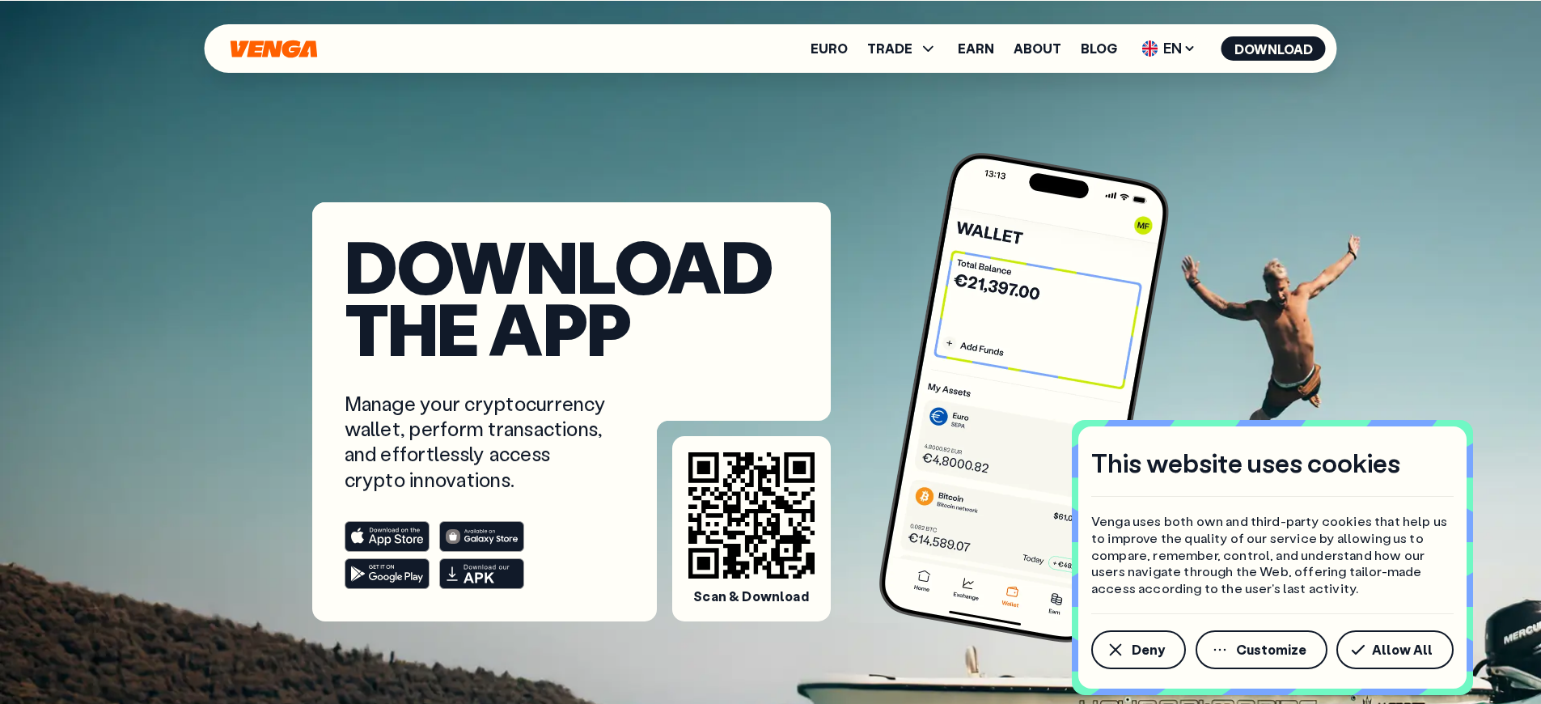 The height and width of the screenshot is (704, 1541). What do you see at coordinates (829, 49) in the screenshot?
I see `a: Euro` at bounding box center [829, 49].